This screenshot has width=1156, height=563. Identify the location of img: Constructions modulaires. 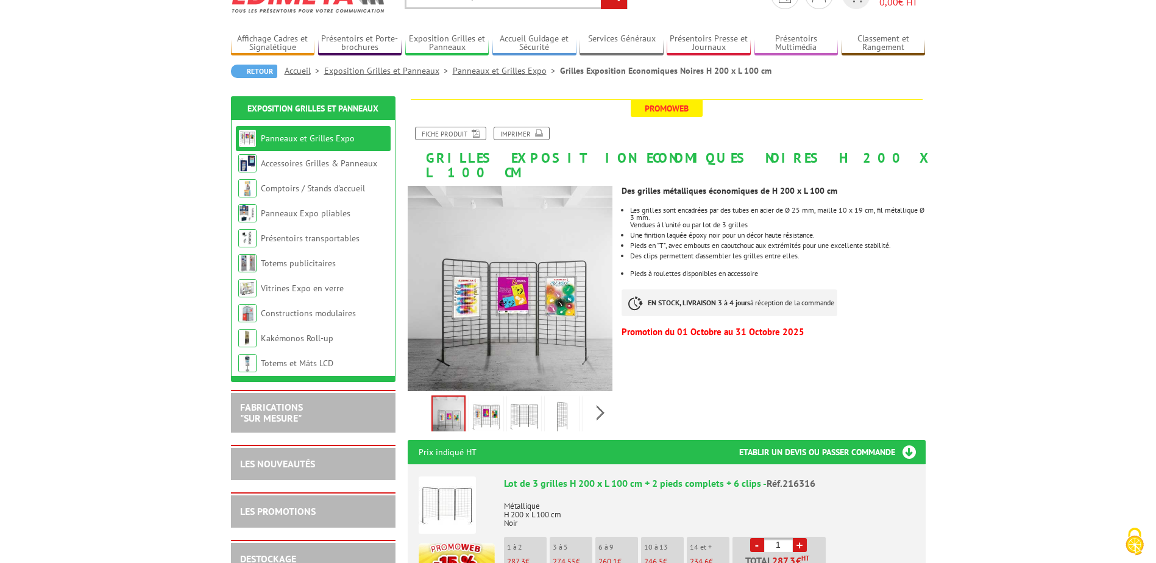
(247, 313).